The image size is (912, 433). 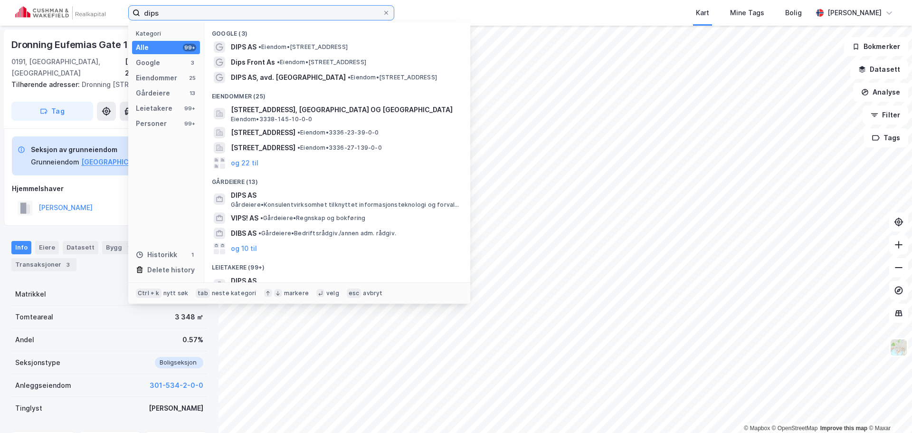 I want to click on div: avbryt, so click(x=372, y=293).